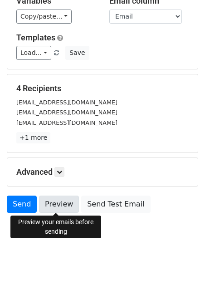 The width and height of the screenshot is (205, 290). I want to click on a: Preview, so click(59, 204).